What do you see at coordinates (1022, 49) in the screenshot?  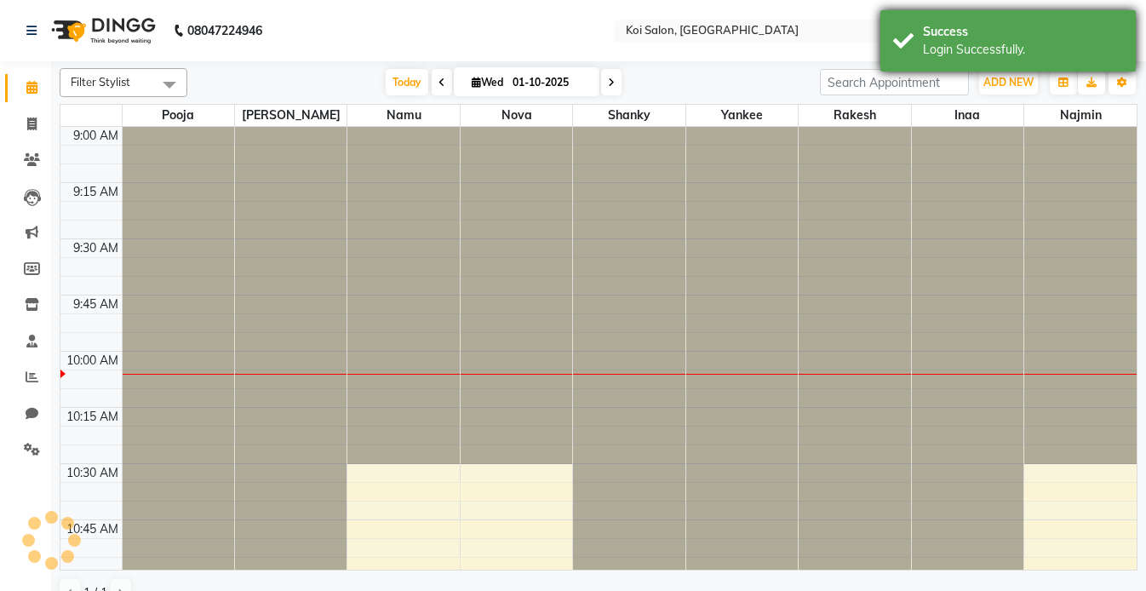 I see `div: Login Successfully.` at bounding box center [1022, 49].